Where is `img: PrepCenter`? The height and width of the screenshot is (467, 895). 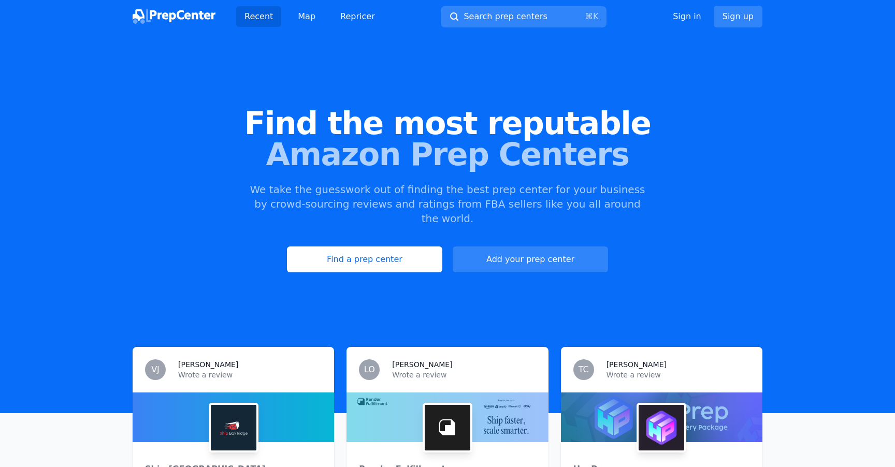
img: PrepCenter is located at coordinates (174, 17).